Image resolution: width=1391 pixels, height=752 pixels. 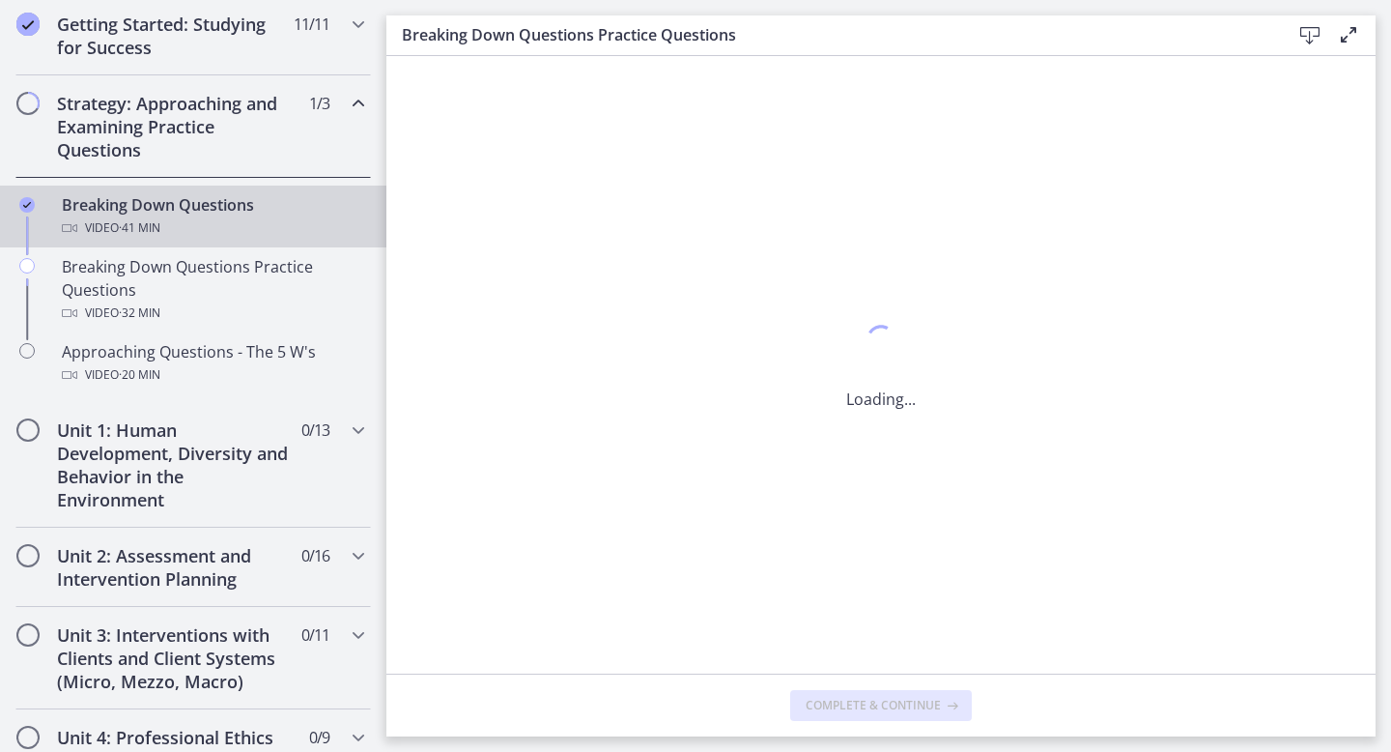 I want to click on div: 1, so click(x=881, y=342).